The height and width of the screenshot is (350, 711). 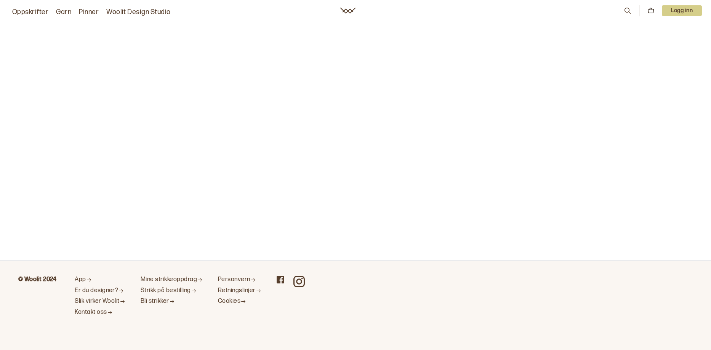 What do you see at coordinates (171, 302) in the screenshot?
I see `a: Bli strikker` at bounding box center [171, 302].